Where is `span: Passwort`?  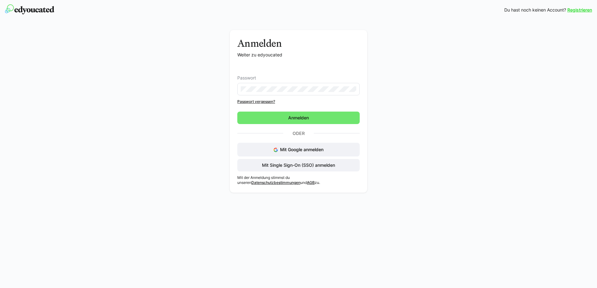 span: Passwort is located at coordinates (247, 78).